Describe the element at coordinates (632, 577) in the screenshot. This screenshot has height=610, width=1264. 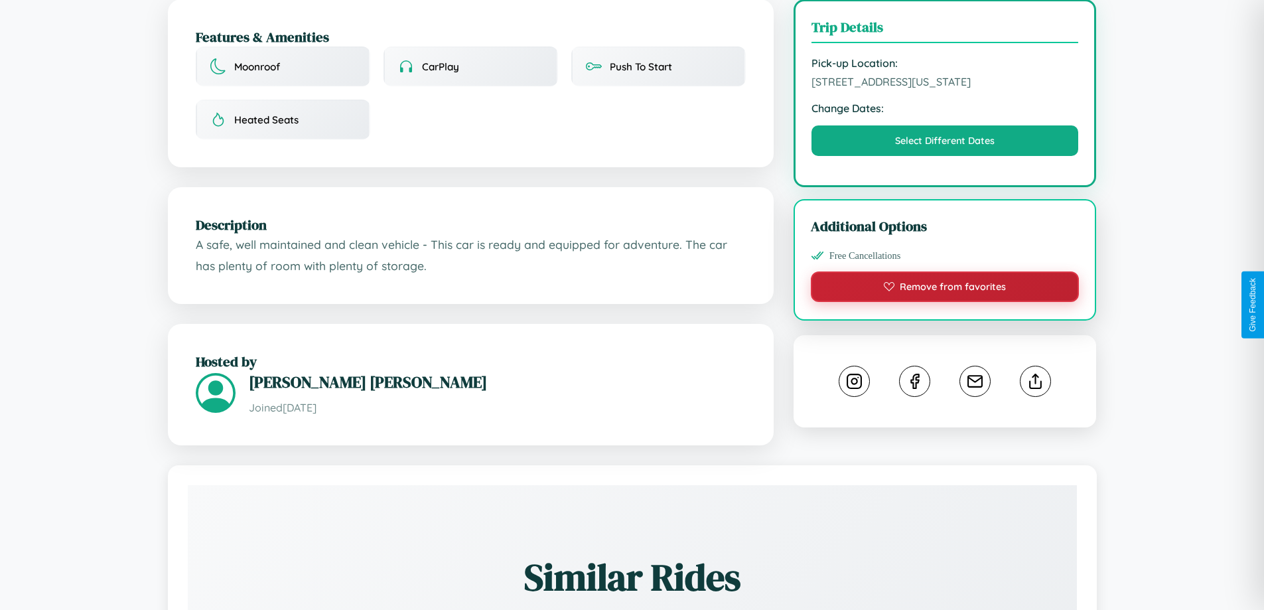
I see `h2: Similar Rides` at that location.